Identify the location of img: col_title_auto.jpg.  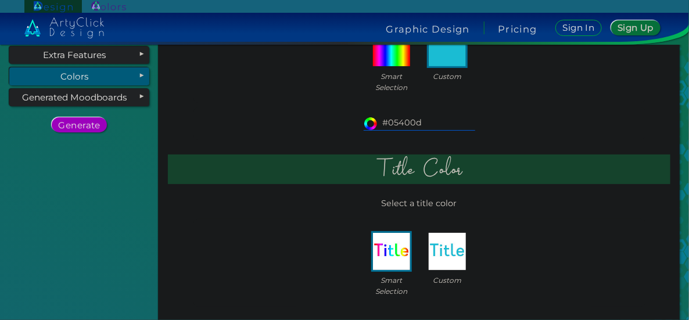
(392, 252).